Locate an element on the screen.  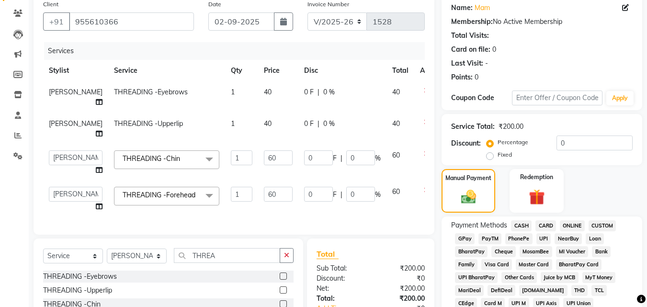
span: BharatPay is located at coordinates (471, 251).